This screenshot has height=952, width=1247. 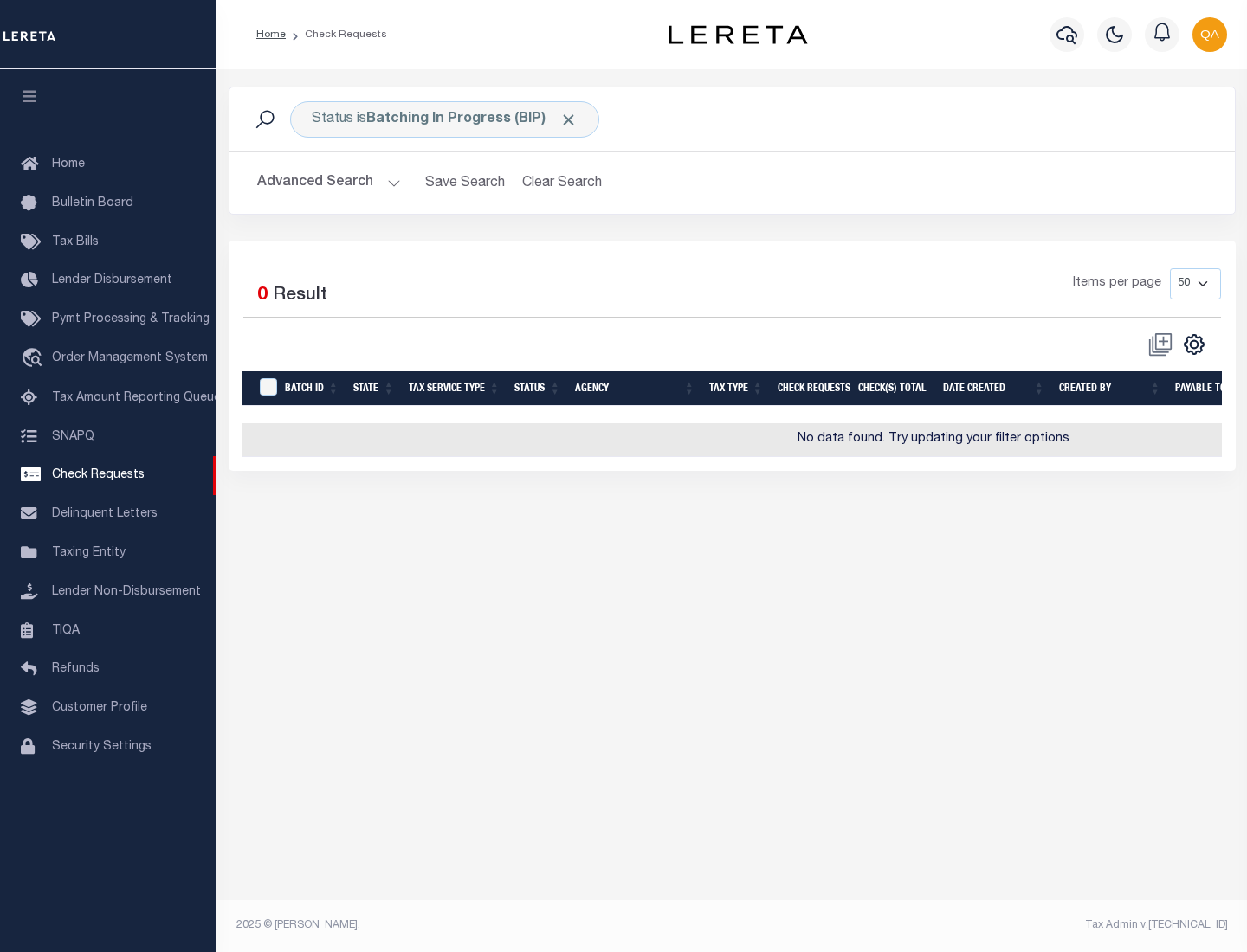 I want to click on button: Clear Search, so click(x=562, y=182).